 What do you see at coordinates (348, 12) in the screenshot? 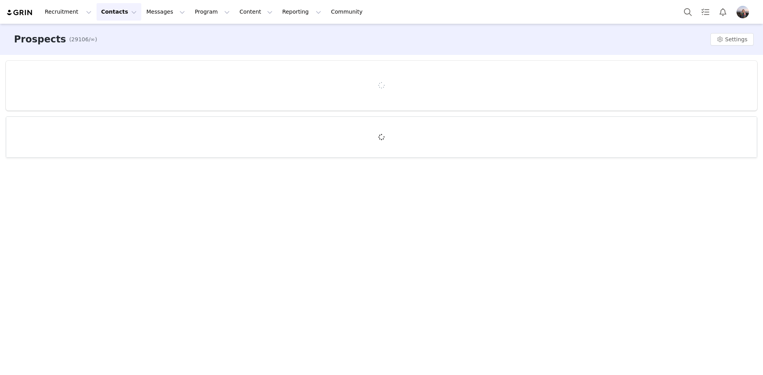
I see `a: Community` at bounding box center [348, 12].